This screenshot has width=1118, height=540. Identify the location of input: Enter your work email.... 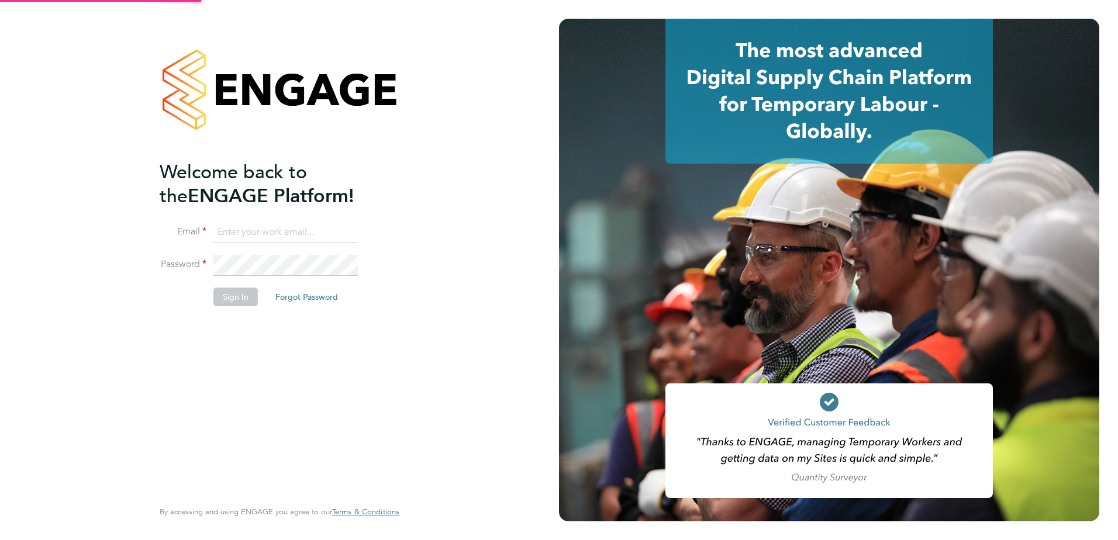
(285, 233).